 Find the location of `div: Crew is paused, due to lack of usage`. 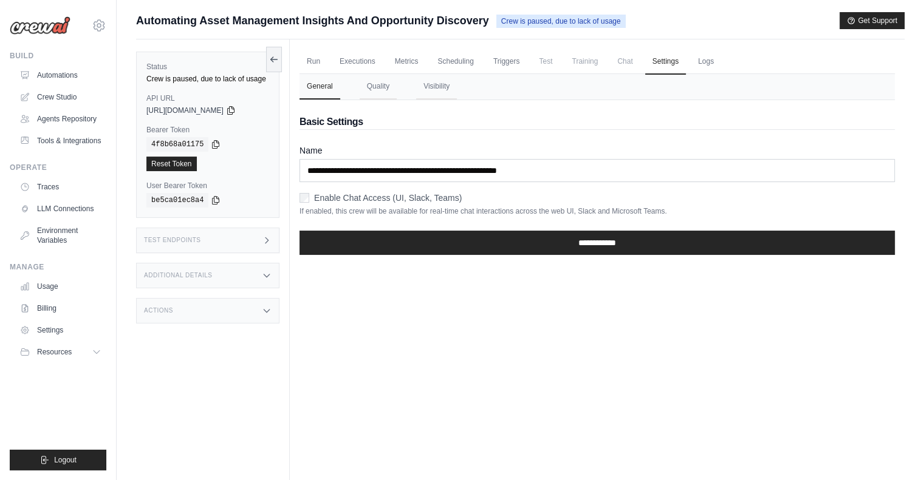

div: Crew is paused, due to lack of usage is located at coordinates (208, 79).